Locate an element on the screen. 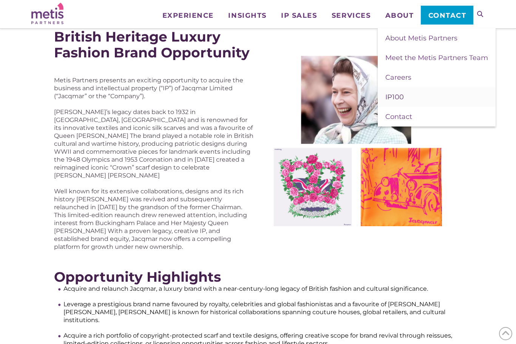 The width and height of the screenshot is (516, 344). span: About is located at coordinates (400, 15).